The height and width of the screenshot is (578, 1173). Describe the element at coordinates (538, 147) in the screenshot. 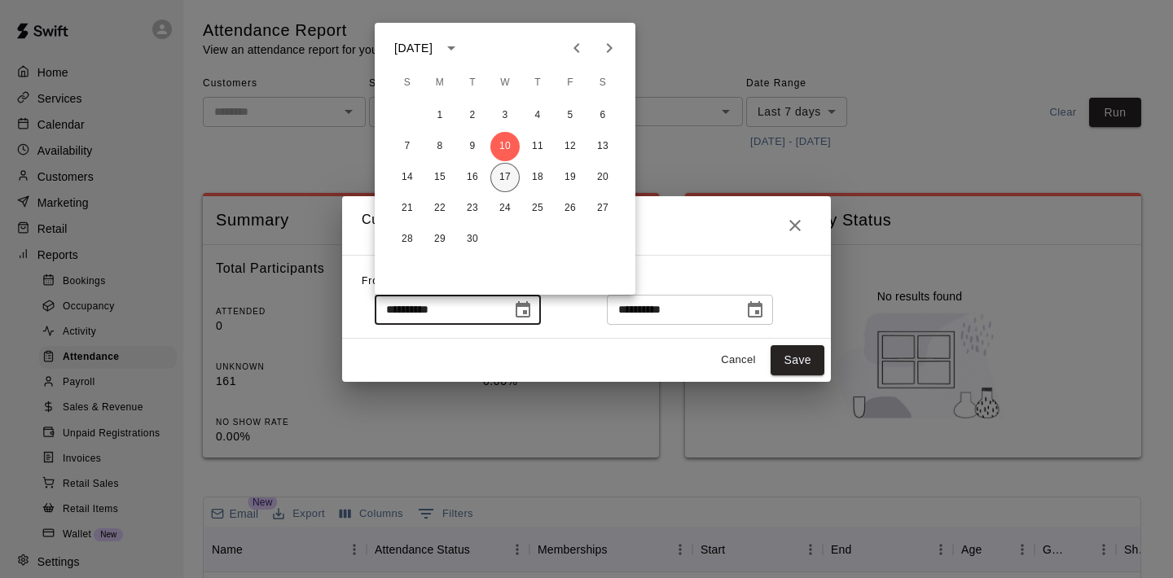

I see `button: 11` at that location.